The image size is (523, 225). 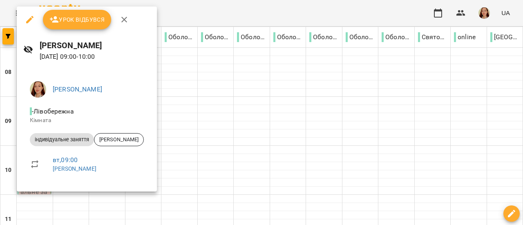 What do you see at coordinates (65, 160) in the screenshot?
I see `a: вт , 09:00` at bounding box center [65, 160].